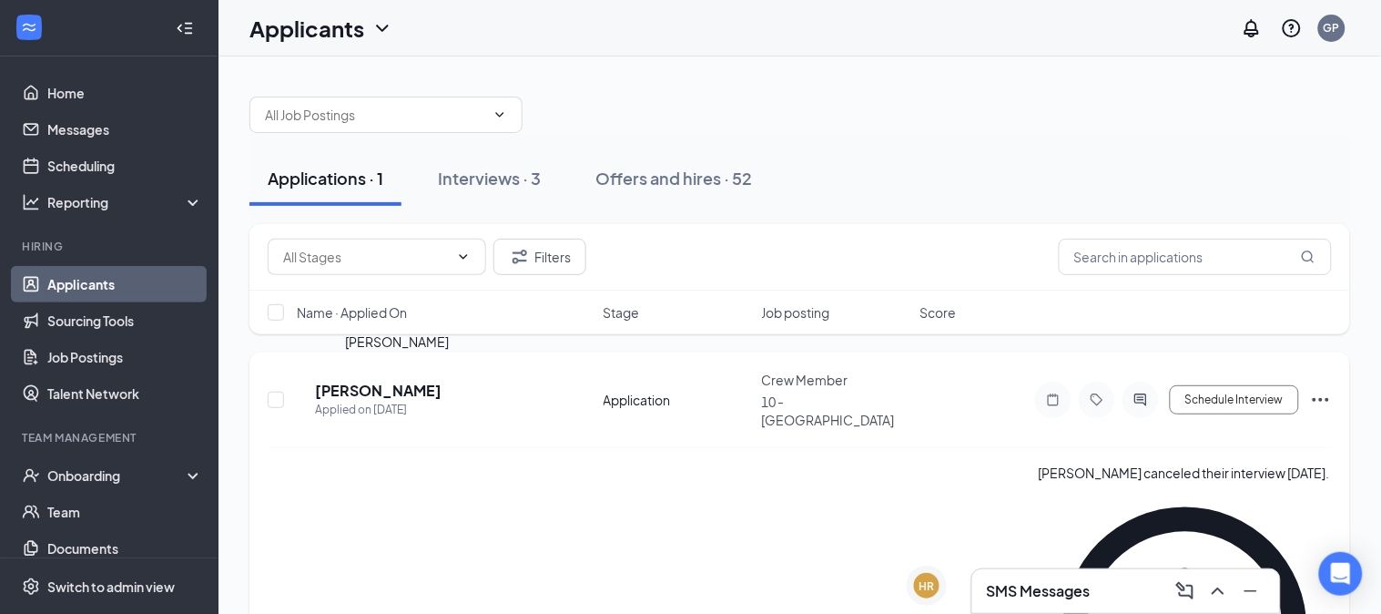  I want to click on div: Onboarding, so click(117, 475).